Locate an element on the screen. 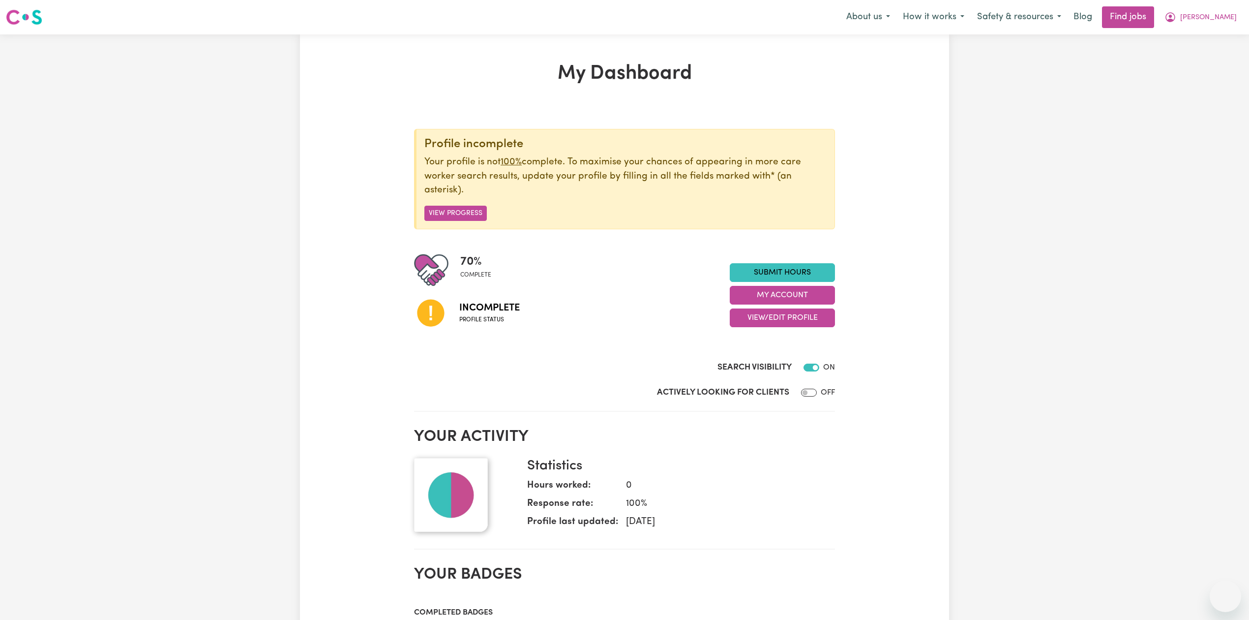  img: Your profile picture is located at coordinates (451, 495).